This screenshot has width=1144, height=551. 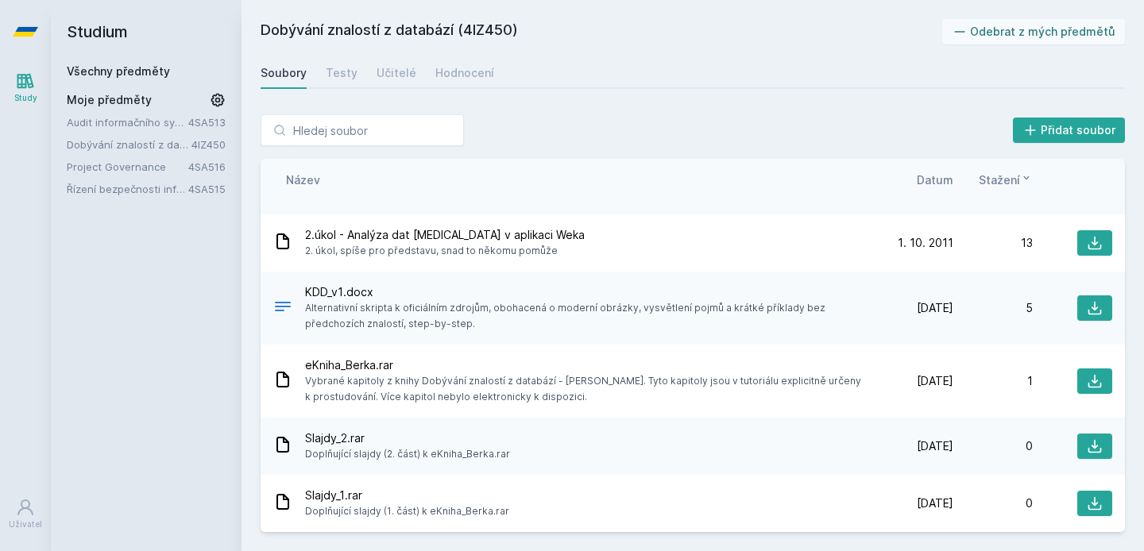 What do you see at coordinates (207, 167) in the screenshot?
I see `a: 4SA516` at bounding box center [207, 167].